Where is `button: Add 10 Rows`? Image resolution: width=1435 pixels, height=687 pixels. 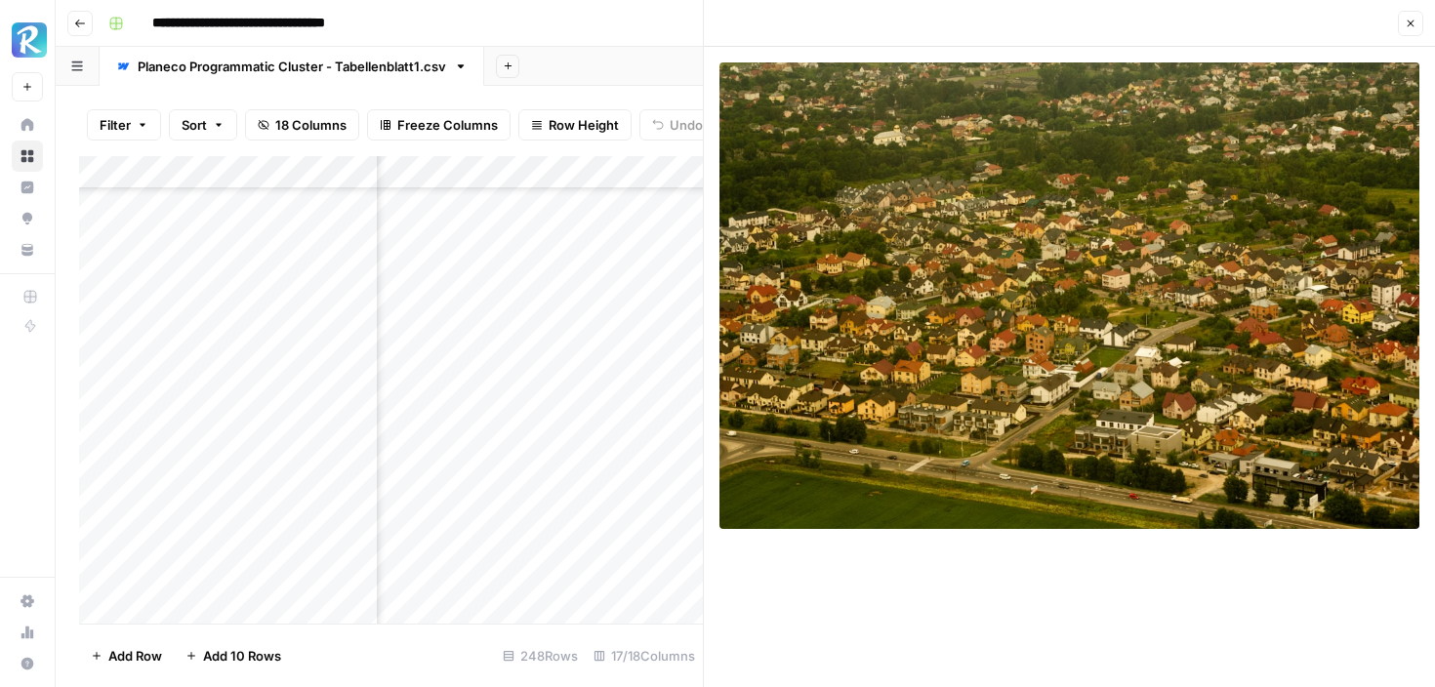
button: Add 10 Rows is located at coordinates (233, 656).